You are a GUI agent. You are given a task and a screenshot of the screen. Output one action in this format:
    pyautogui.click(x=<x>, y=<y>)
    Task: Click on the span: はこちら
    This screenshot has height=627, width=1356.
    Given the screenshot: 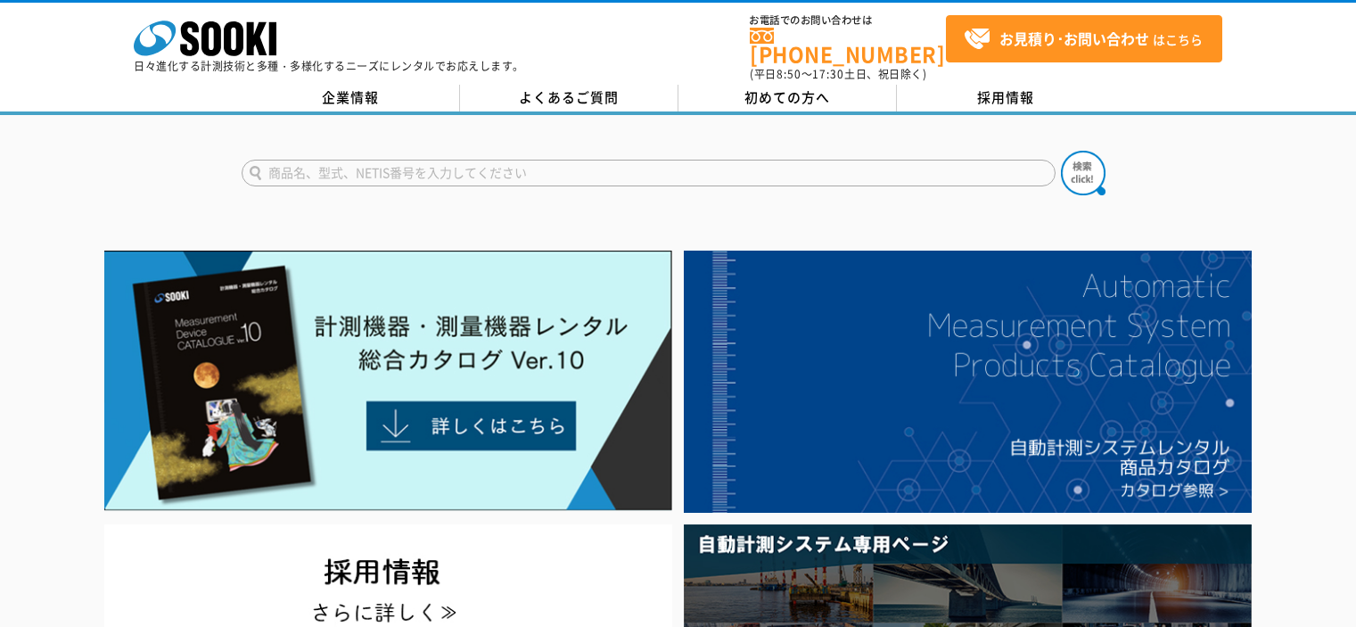 What is the action you would take?
    pyautogui.click(x=1084, y=39)
    